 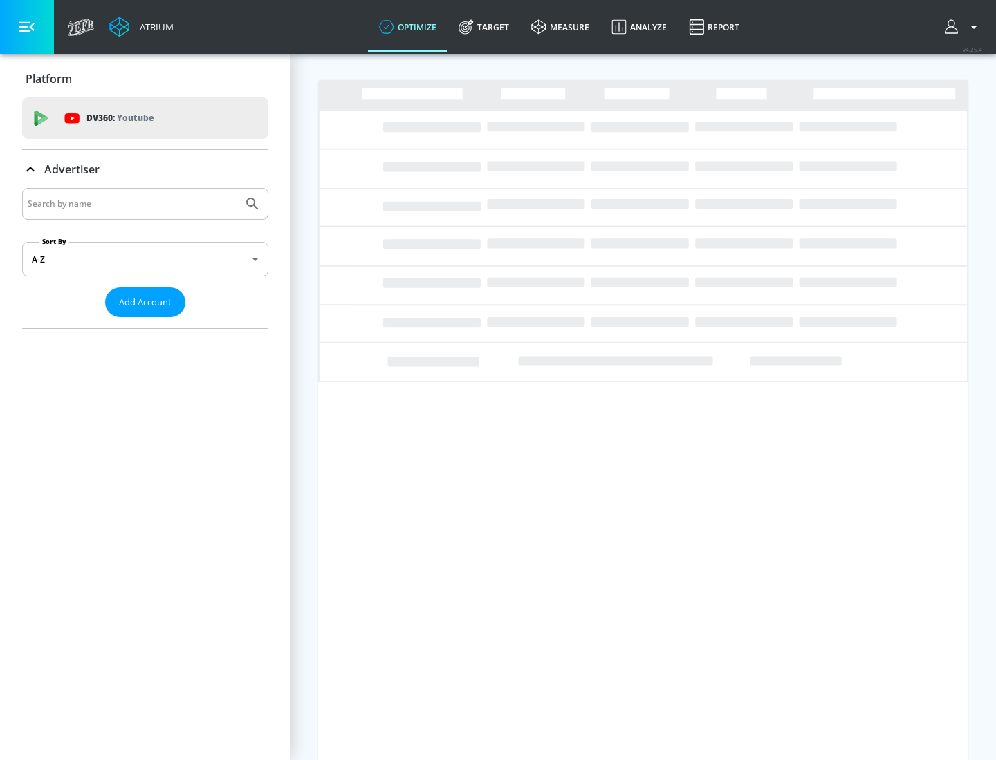 I want to click on p: DV360:, so click(x=120, y=118).